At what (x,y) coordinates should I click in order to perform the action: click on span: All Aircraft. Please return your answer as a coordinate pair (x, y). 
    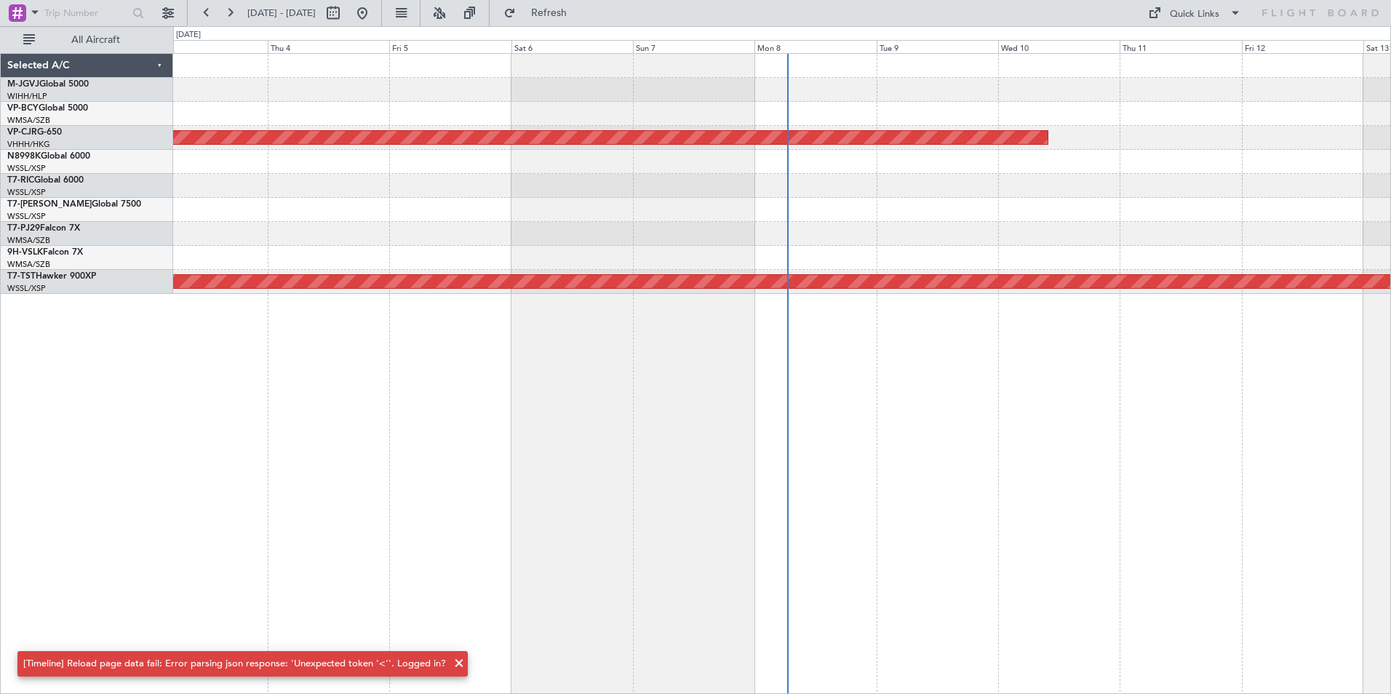
    Looking at the image, I should click on (95, 40).